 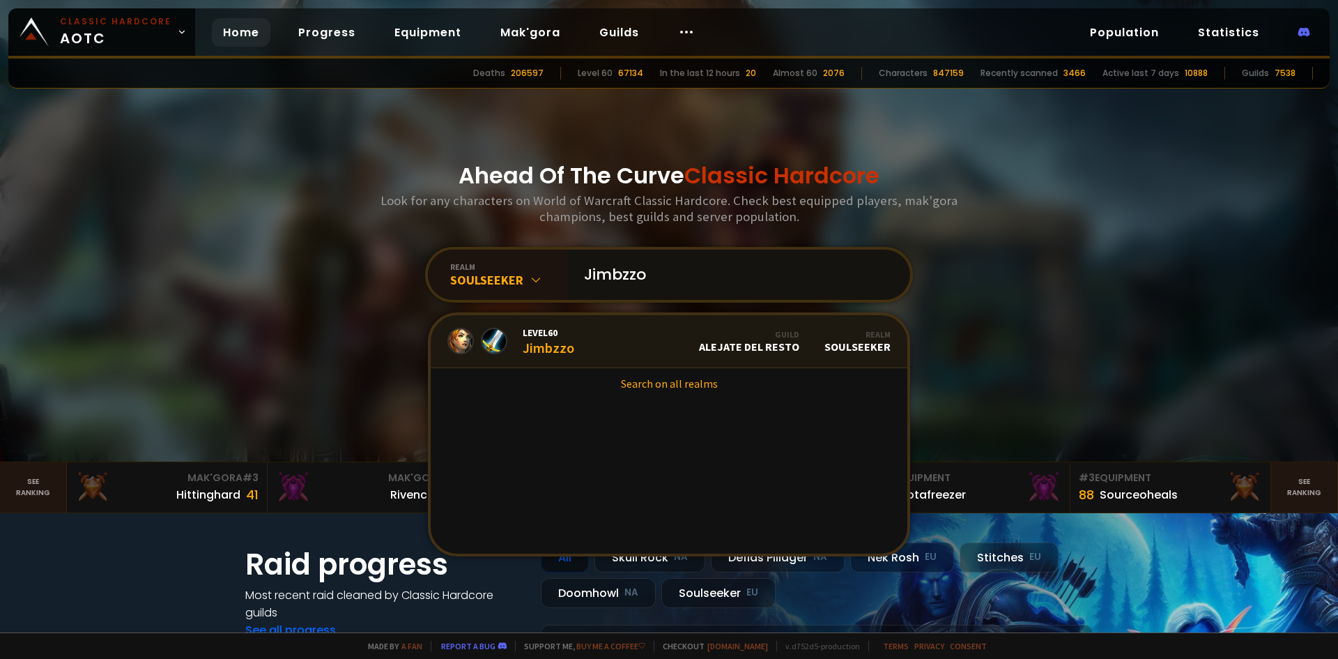 I want to click on div: Defias Pillager, so click(x=778, y=557).